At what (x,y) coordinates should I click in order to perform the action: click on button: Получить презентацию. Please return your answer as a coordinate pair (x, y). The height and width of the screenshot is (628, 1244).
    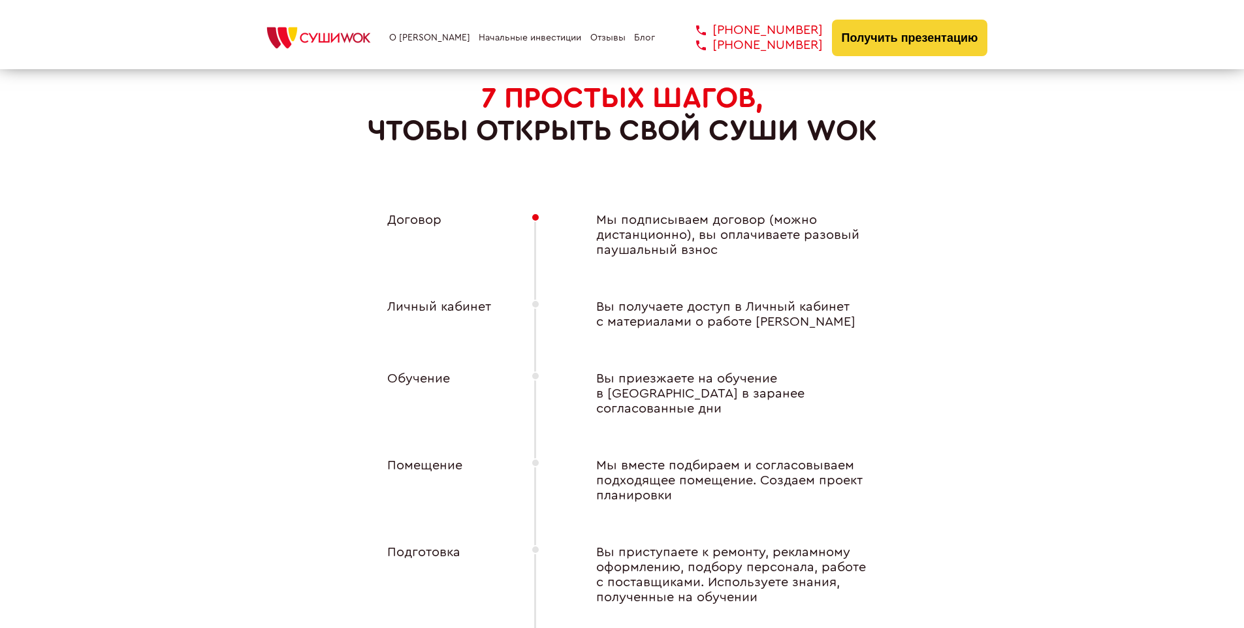
    Looking at the image, I should click on (910, 38).